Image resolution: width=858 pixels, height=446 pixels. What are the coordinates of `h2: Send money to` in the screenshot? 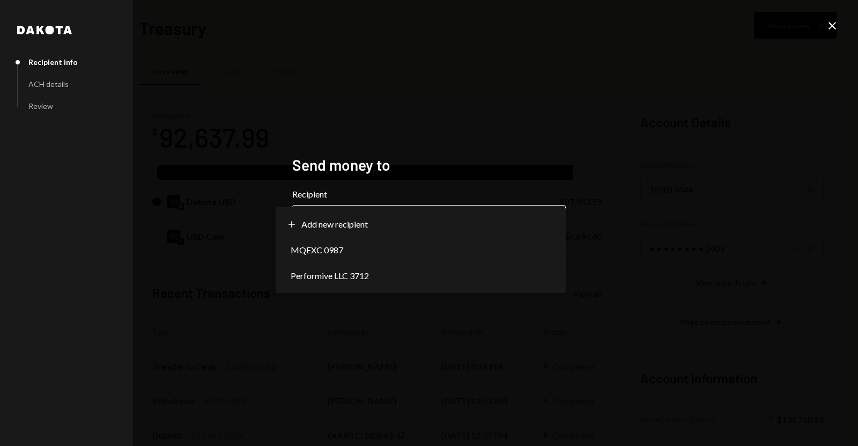 It's located at (429, 165).